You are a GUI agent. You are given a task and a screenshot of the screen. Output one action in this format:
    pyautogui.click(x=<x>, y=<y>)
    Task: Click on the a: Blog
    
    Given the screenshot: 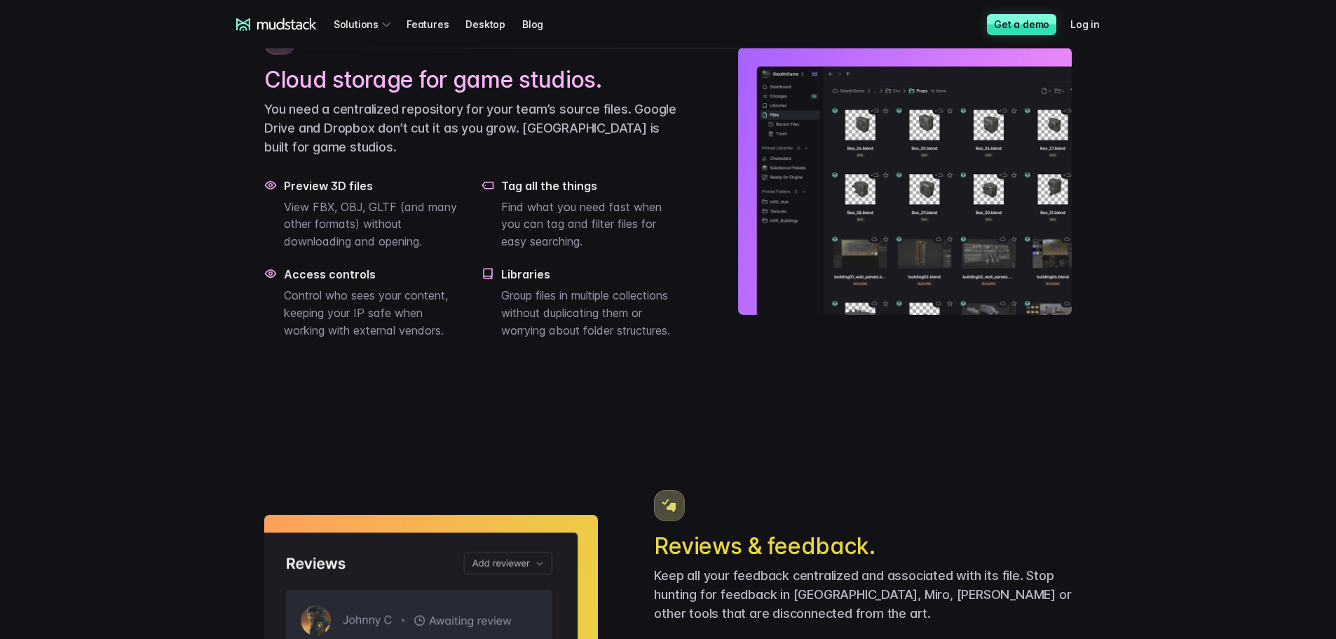 What is the action you would take?
    pyautogui.click(x=541, y=24)
    